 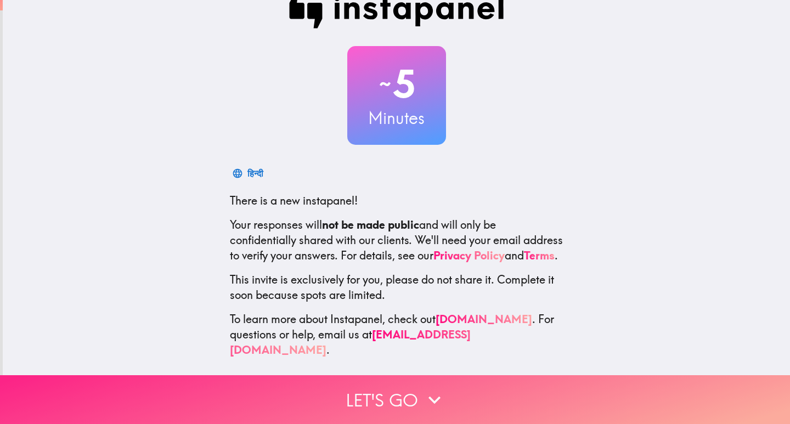 I want to click on a: Terms, so click(x=539, y=255).